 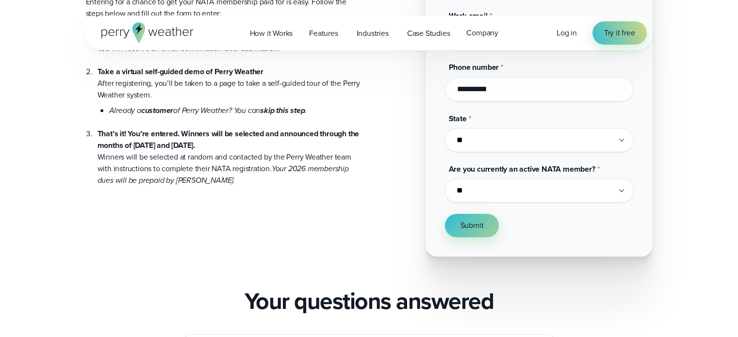 I want to click on span: Try it free, so click(x=620, y=33).